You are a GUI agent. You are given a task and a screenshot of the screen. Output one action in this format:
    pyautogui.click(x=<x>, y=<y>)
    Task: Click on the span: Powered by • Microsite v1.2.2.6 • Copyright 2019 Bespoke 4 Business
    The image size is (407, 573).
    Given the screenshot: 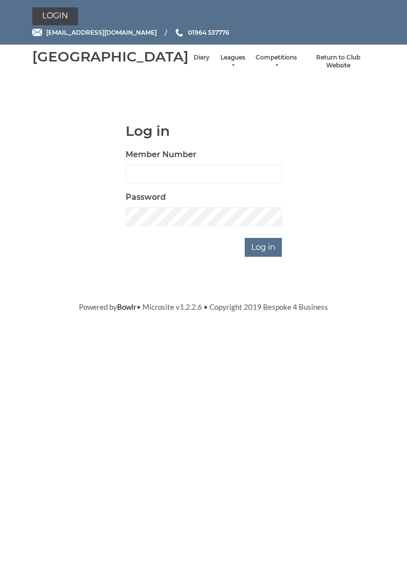 What is the action you would take?
    pyautogui.click(x=203, y=307)
    